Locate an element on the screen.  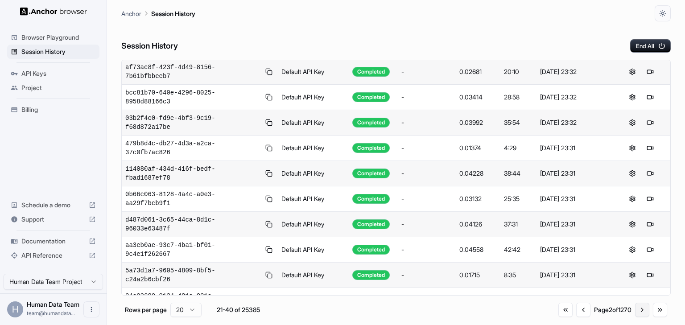
button: End All is located at coordinates (650, 46).